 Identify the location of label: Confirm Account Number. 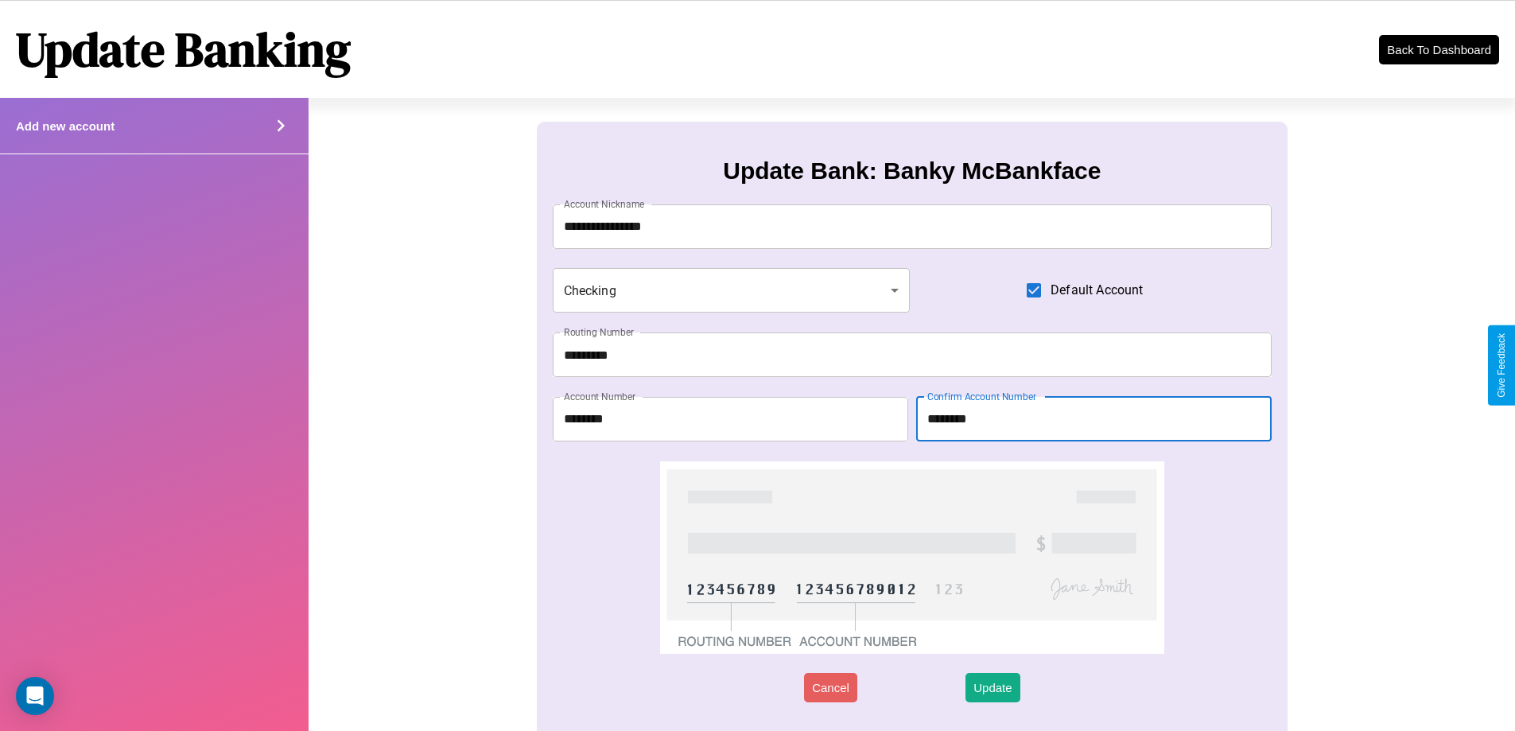
(981, 396).